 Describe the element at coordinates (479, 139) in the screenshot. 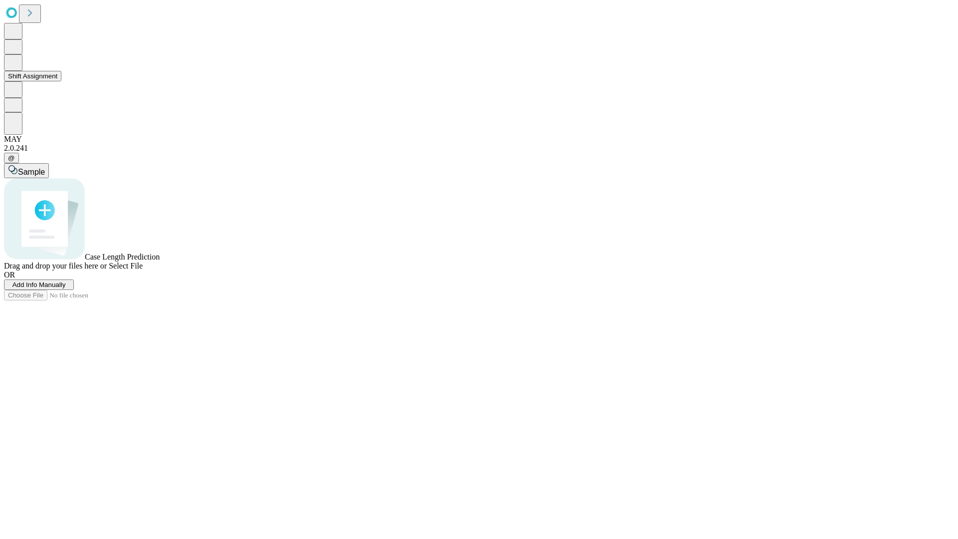

I see `div: MAY` at that location.